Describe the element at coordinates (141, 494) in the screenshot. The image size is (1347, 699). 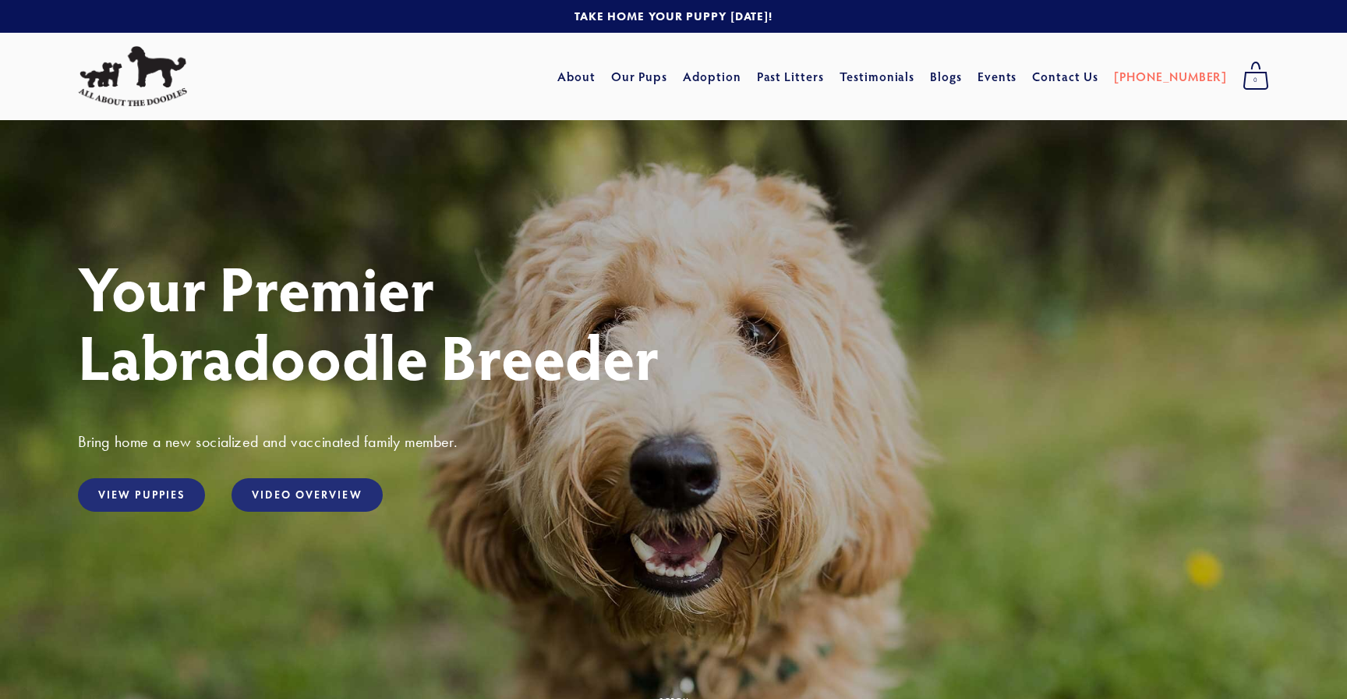
I see `a: View Puppies` at that location.